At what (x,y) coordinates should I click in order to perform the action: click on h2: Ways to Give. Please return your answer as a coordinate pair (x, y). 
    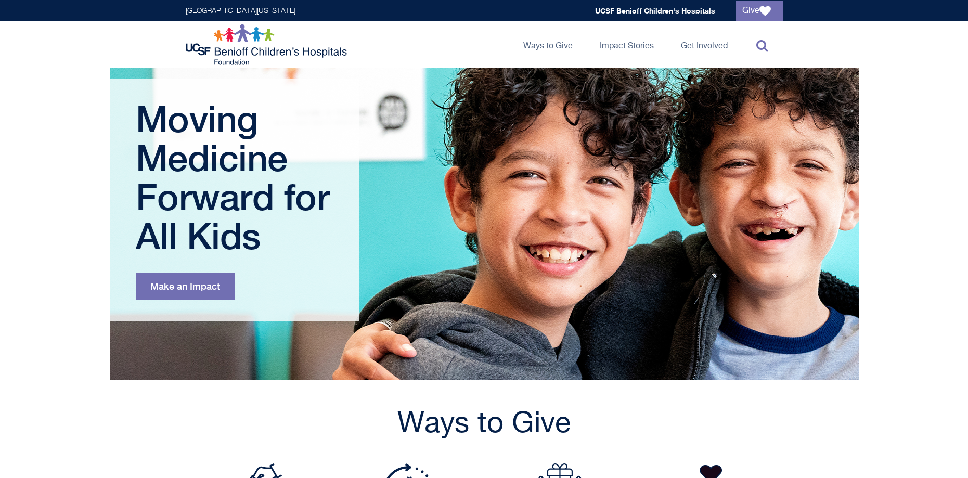
    Looking at the image, I should click on (484, 425).